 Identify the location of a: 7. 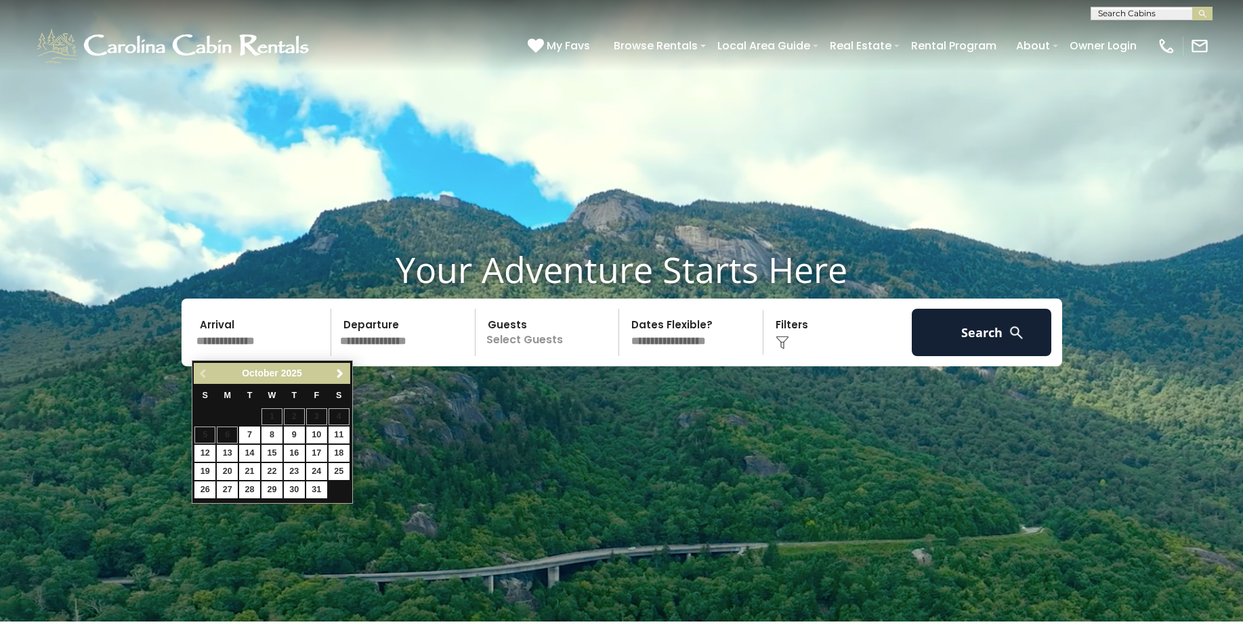
(249, 435).